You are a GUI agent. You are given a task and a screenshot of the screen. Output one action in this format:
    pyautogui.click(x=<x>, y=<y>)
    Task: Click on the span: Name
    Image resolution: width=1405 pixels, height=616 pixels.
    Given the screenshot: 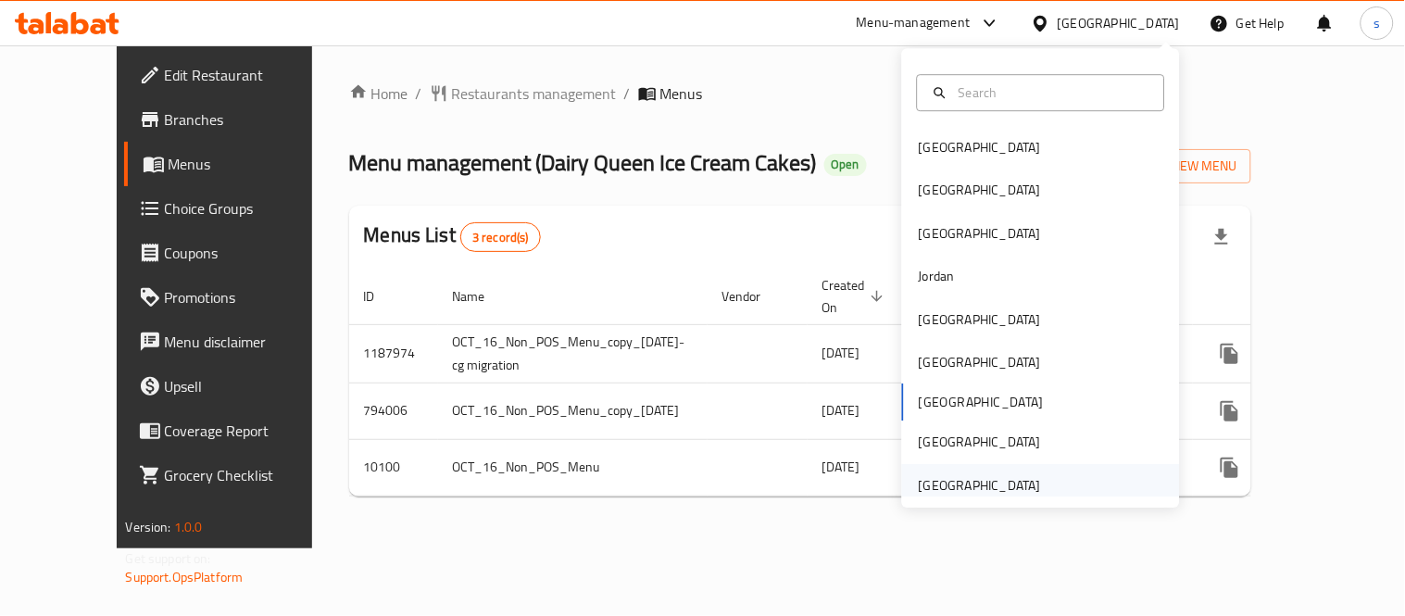 What is the action you would take?
    pyautogui.click(x=481, y=296)
    